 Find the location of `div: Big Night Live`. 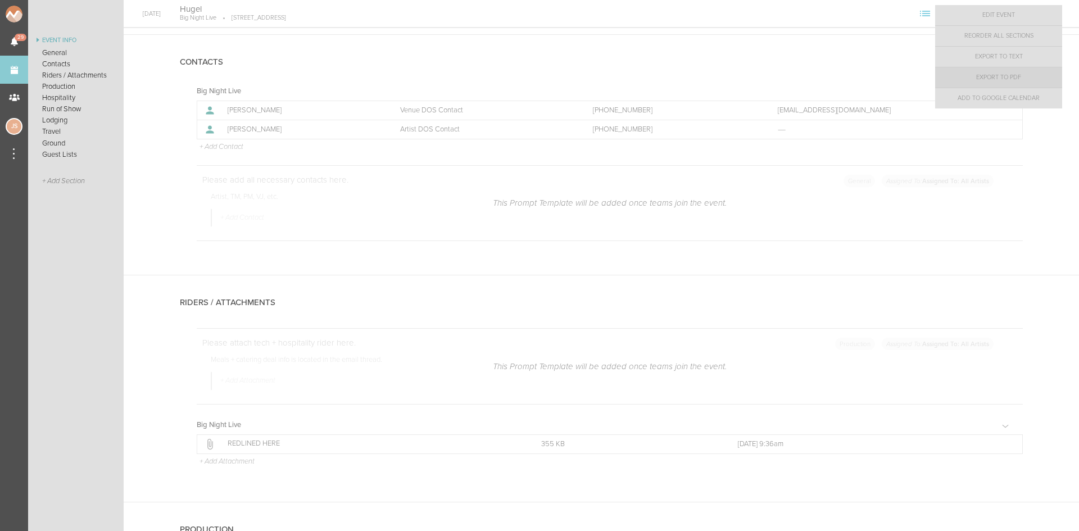

div: Big Night Live is located at coordinates (974, 13).